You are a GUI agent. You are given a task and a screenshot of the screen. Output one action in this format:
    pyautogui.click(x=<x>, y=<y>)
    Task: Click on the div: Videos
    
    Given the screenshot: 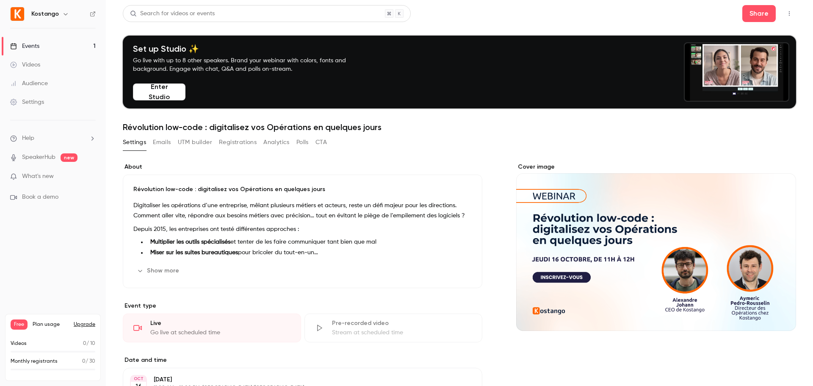 What is the action you would take?
    pyautogui.click(x=25, y=65)
    